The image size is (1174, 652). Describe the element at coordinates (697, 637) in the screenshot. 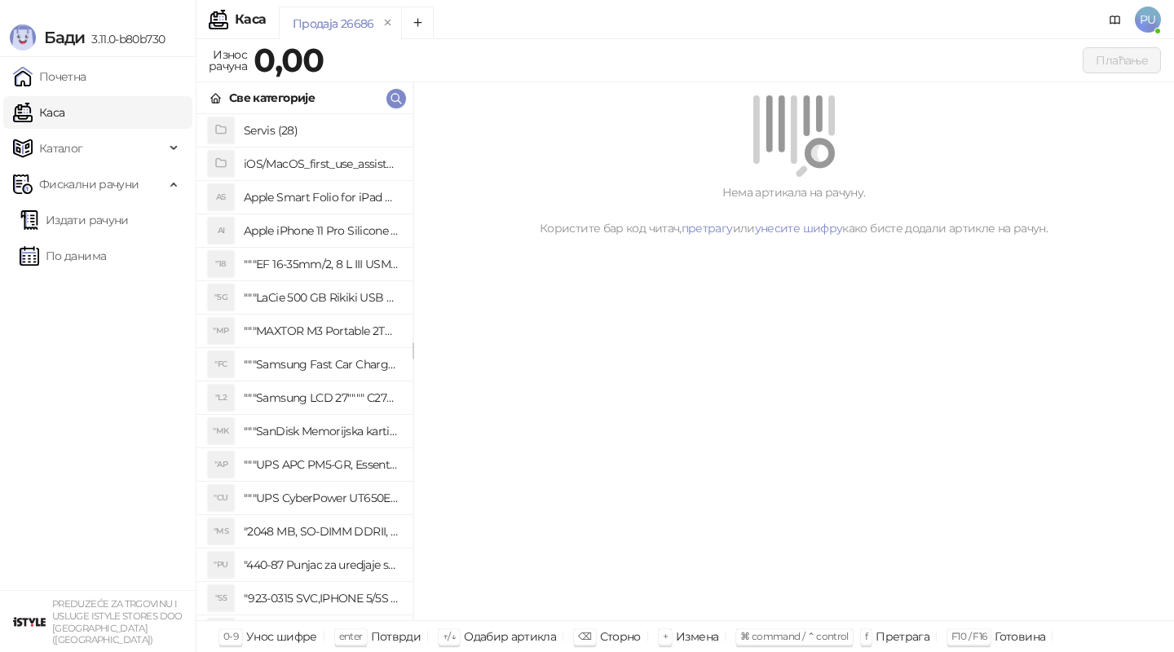

I see `div: Измена` at that location.